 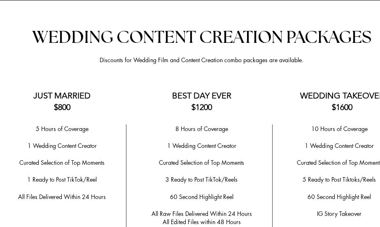 What do you see at coordinates (202, 101) in the screenshot?
I see `span: BEST DAY EVER $1200` at bounding box center [202, 101].